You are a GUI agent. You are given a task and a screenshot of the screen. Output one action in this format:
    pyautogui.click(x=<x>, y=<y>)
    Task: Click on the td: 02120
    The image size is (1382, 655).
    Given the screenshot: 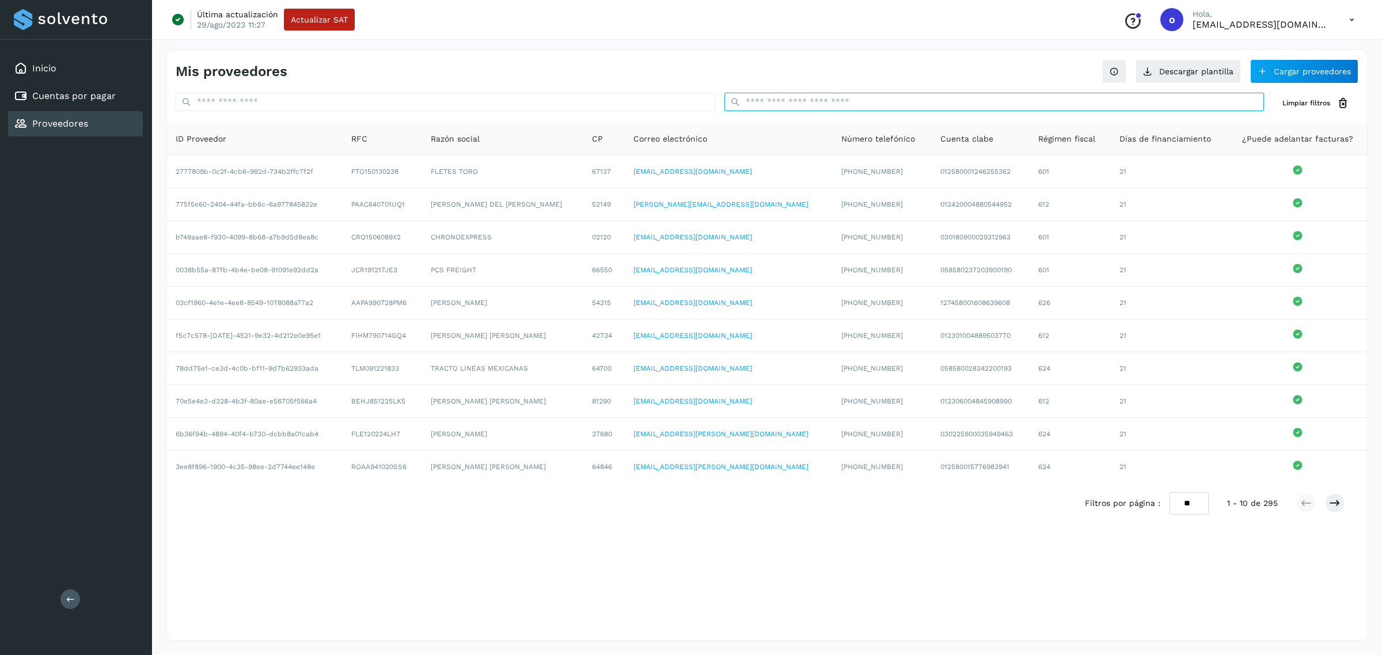 What is the action you would take?
    pyautogui.click(x=603, y=237)
    